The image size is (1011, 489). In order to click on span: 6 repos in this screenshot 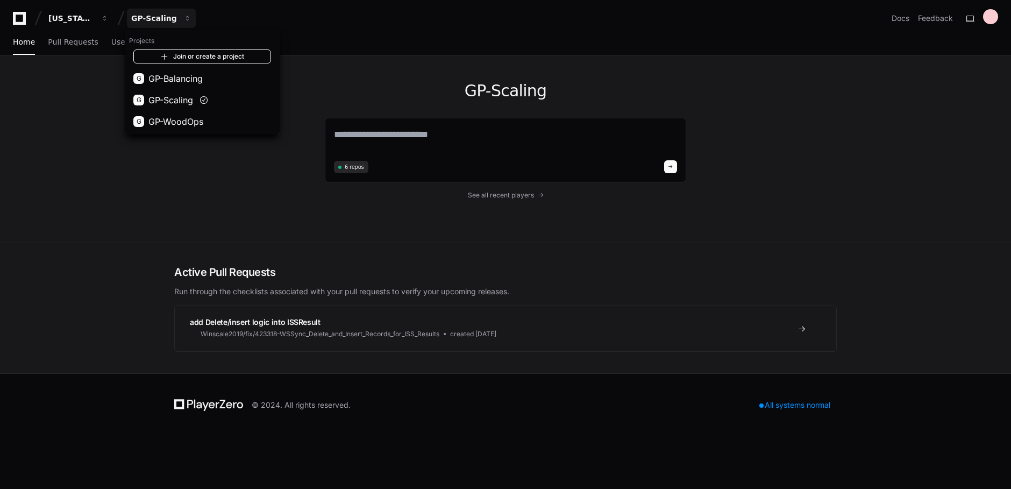, I will do `click(354, 167)`.